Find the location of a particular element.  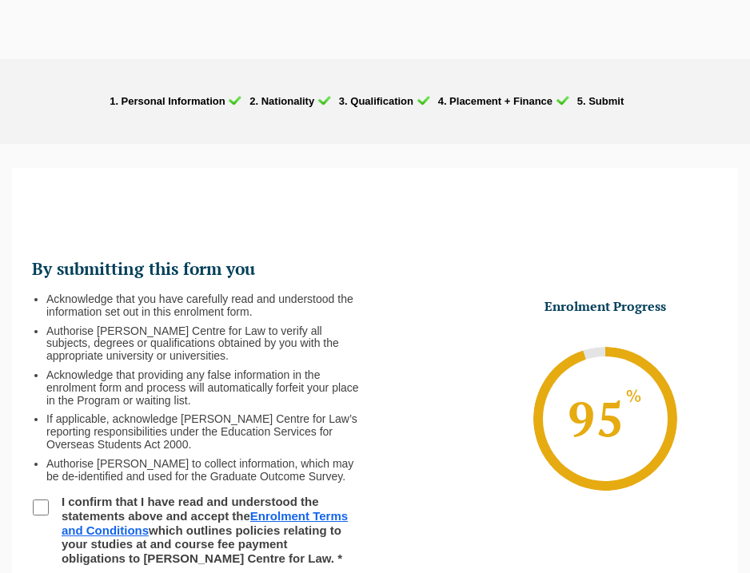

span: . Qualification is located at coordinates (379, 101).